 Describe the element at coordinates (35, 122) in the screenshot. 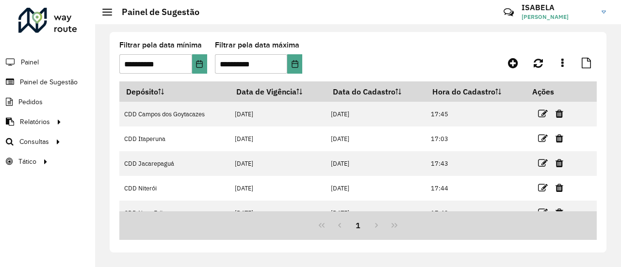

I see `span: Relatórios` at that location.